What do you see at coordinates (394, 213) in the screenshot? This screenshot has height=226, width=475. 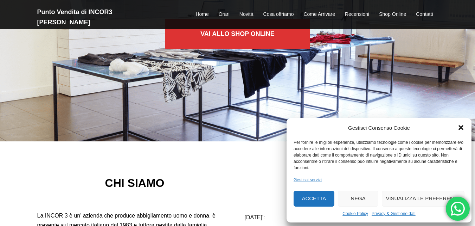 I see `a: Privacy & Gestione dati` at bounding box center [394, 213].